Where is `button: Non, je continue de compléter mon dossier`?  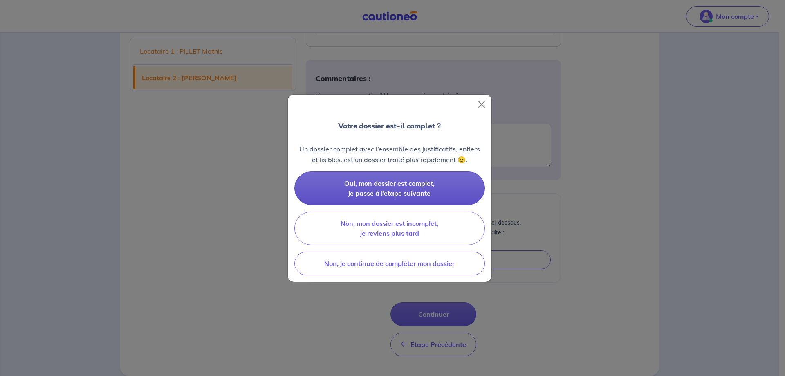 button: Non, je continue de compléter mon dossier is located at coordinates (390, 263).